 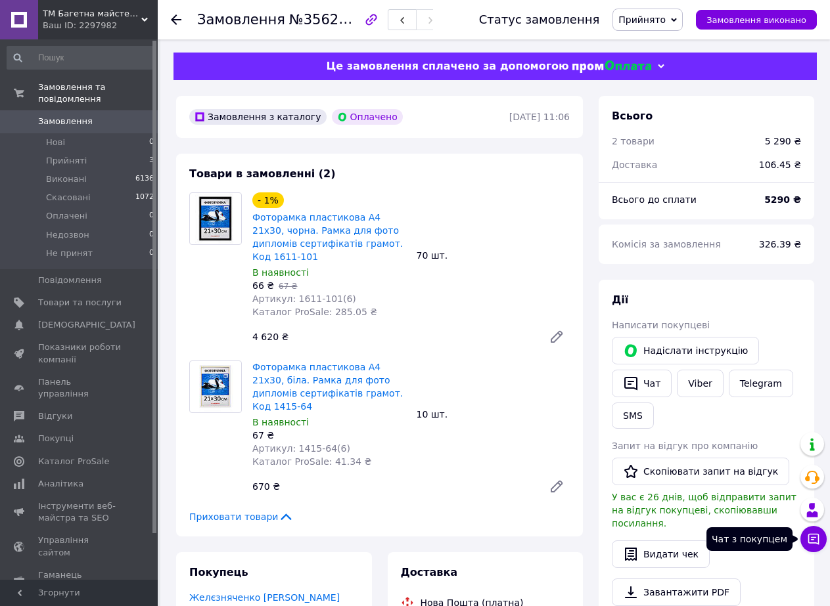 I want to click on div: 670 ₴, so click(x=392, y=487).